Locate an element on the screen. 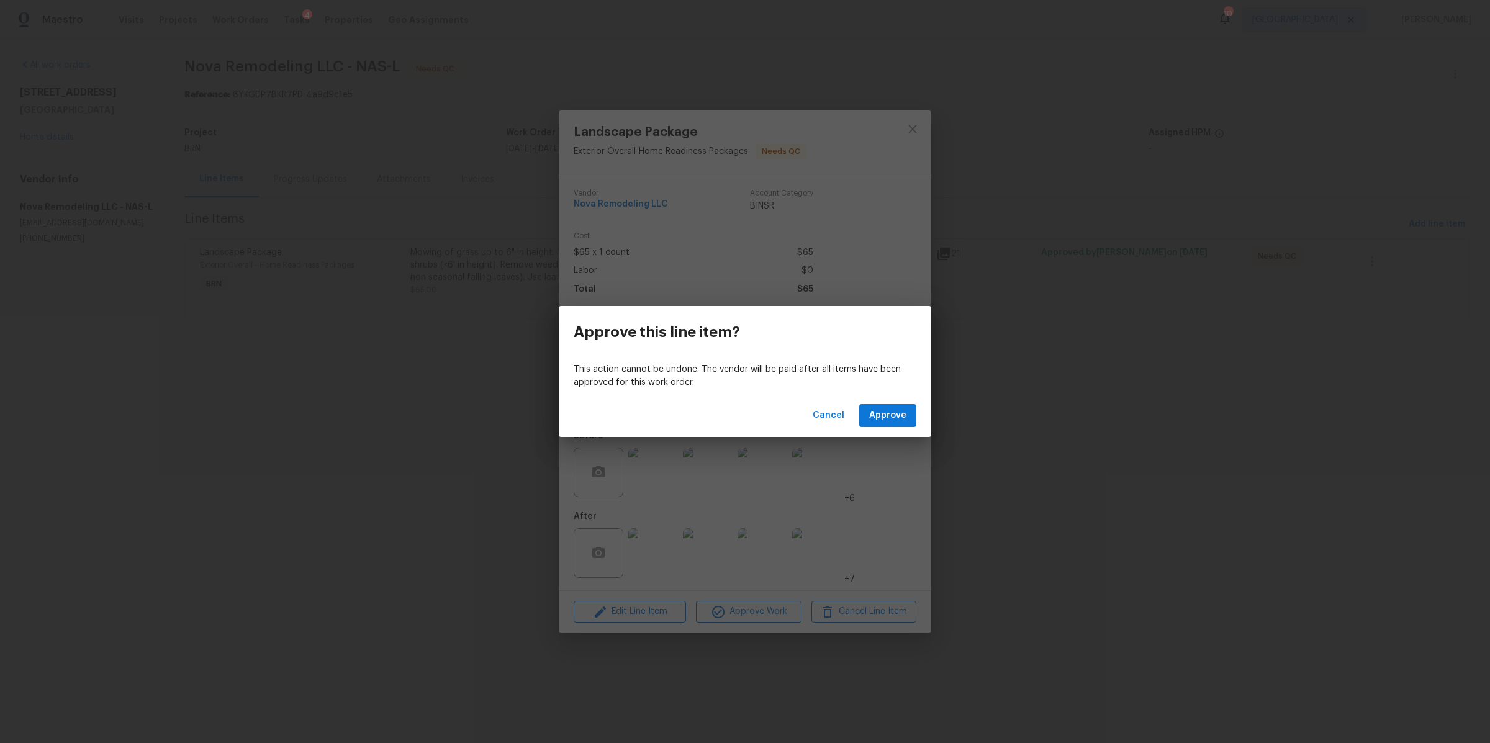  span: Approve is located at coordinates (888, 415).